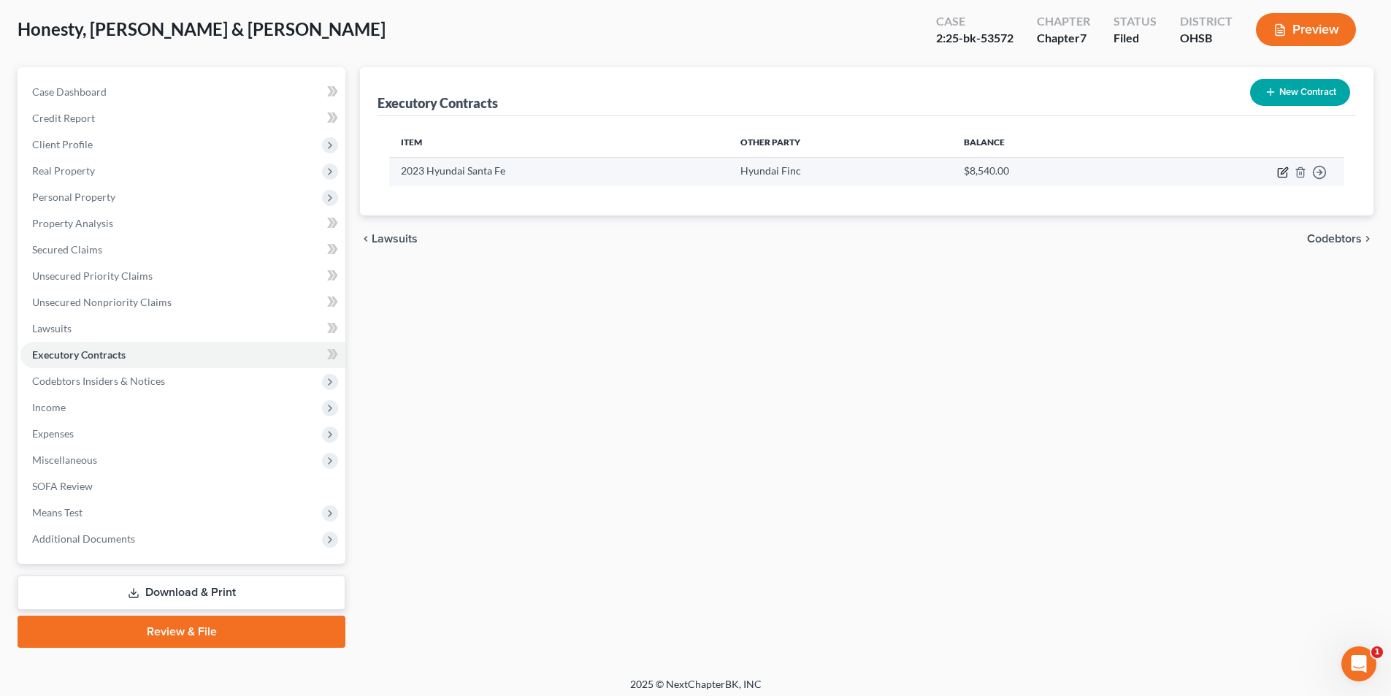  I want to click on th: Other Party, so click(840, 142).